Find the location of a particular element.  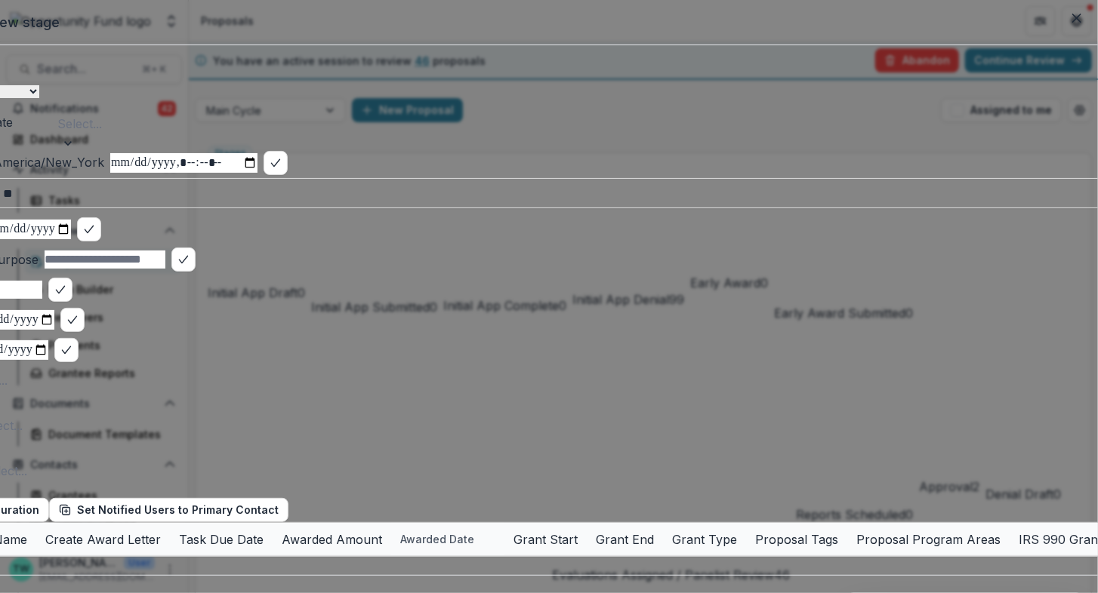

button: Close is located at coordinates (1076, 18).